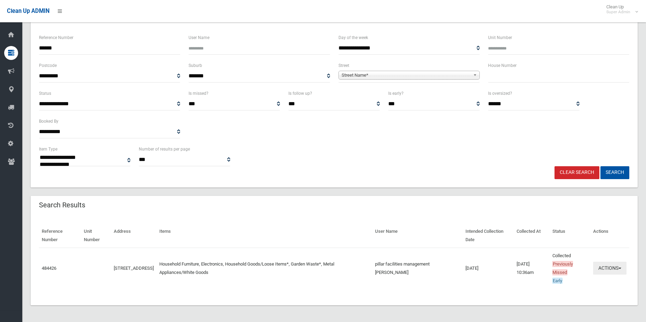 The image size is (646, 322). Describe the element at coordinates (570, 235) in the screenshot. I see `th: Status` at that location.